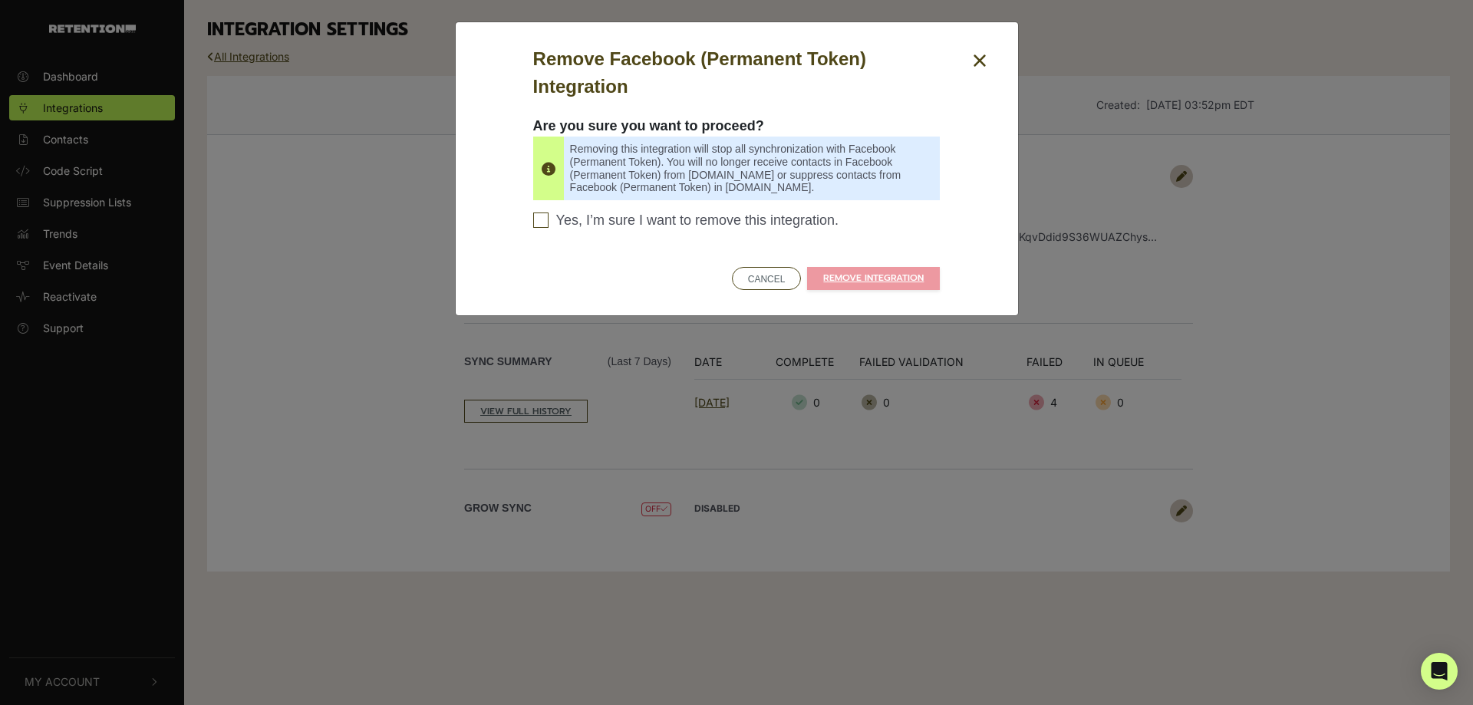  I want to click on span: Removing this integration will stop all synchronization with Facebook (Permanent Token). You will..., so click(747, 168).